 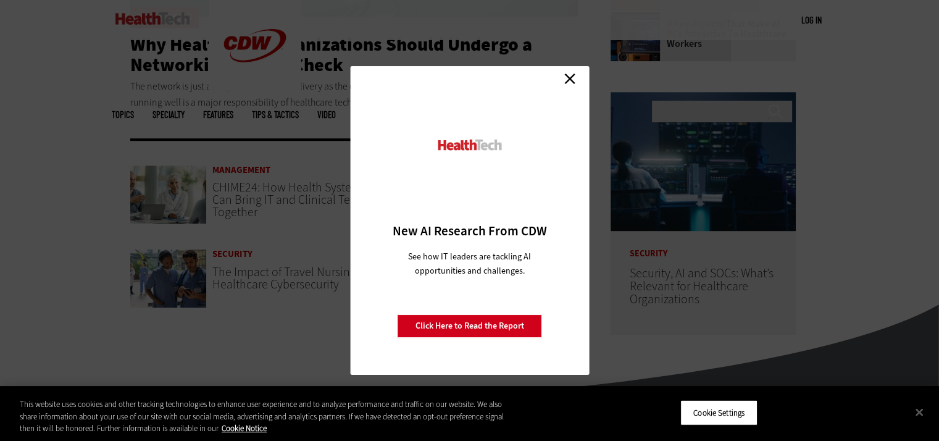 What do you see at coordinates (570, 78) in the screenshot?
I see `a: Close` at bounding box center [570, 78].